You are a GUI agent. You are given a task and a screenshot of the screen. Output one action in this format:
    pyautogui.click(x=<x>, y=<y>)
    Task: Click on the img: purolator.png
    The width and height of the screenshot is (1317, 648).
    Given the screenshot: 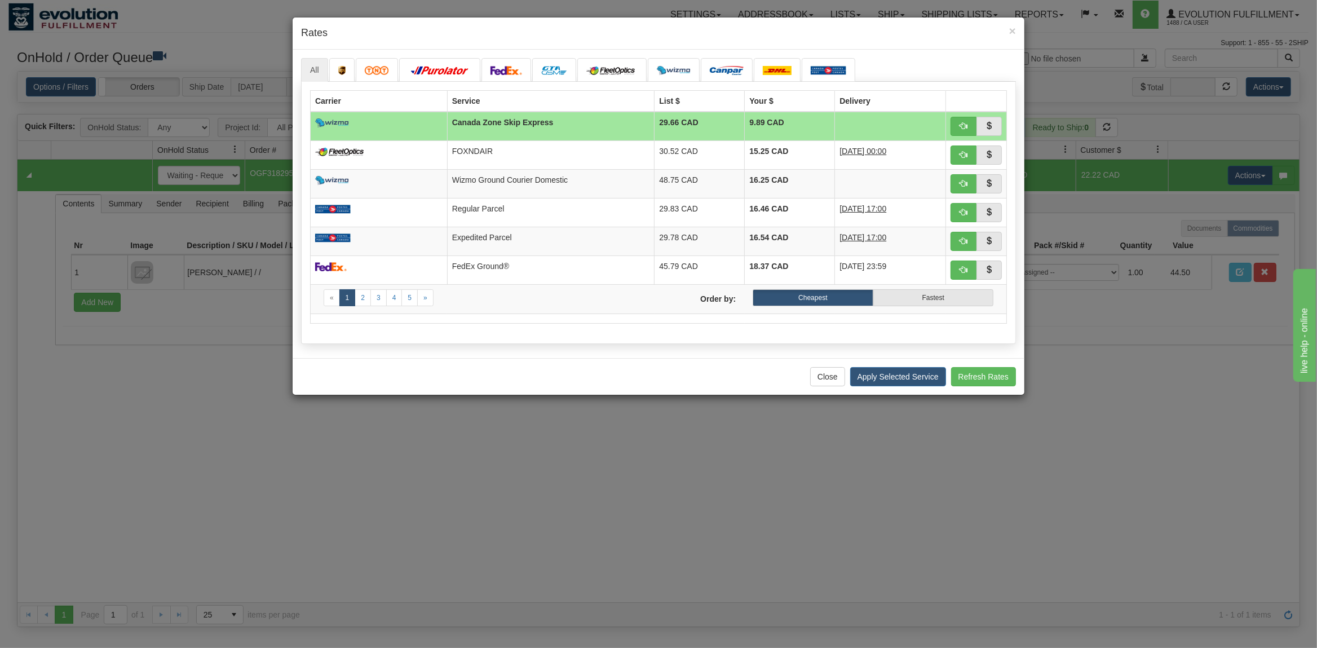 What is the action you would take?
    pyautogui.click(x=440, y=70)
    